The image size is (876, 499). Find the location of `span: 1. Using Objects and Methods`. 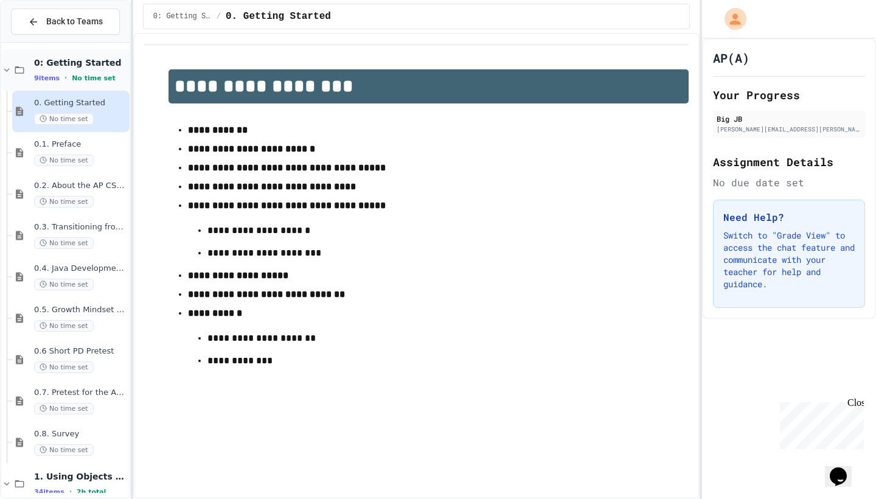

span: 1. Using Objects and Methods is located at coordinates (80, 477).